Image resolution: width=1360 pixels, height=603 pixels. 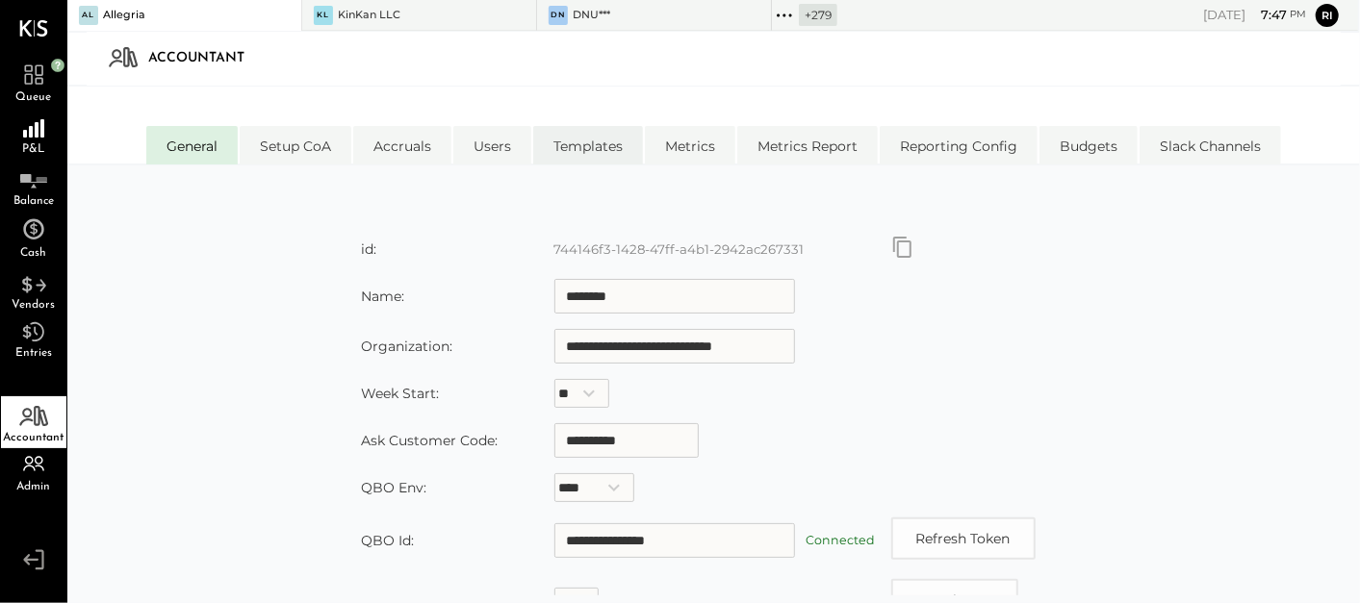 What do you see at coordinates (191, 145) in the screenshot?
I see `li: General` at bounding box center [191, 145].